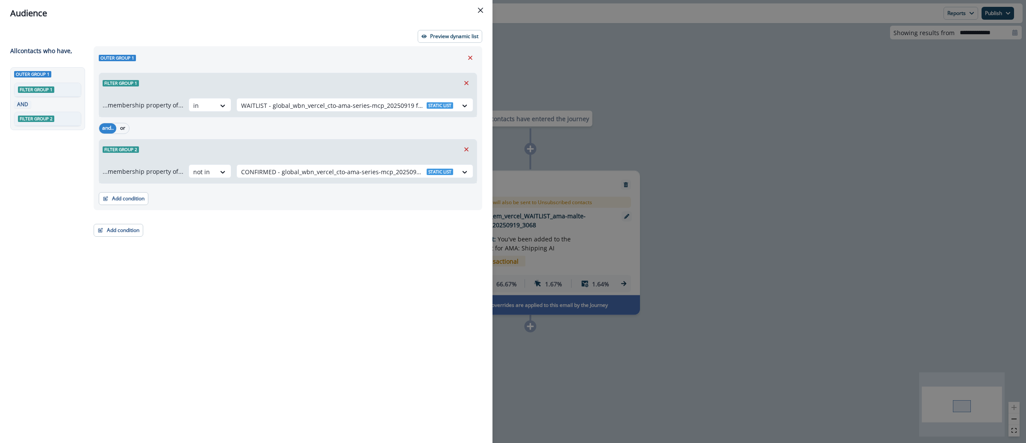 This screenshot has width=1026, height=443. I want to click on p: Preview dynamic list, so click(454, 36).